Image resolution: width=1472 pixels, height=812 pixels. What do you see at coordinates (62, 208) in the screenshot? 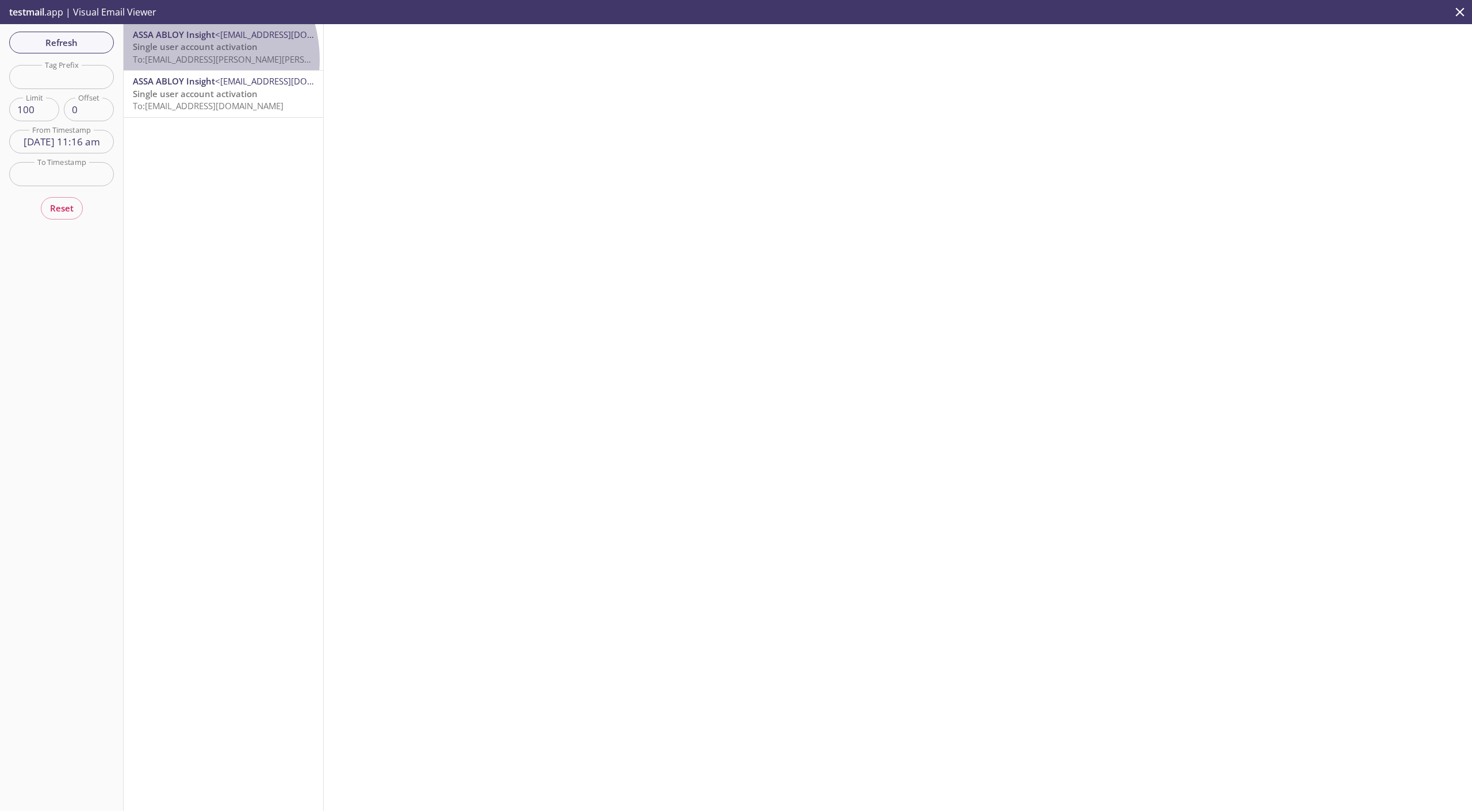
I see `span: Reset` at bounding box center [62, 208].